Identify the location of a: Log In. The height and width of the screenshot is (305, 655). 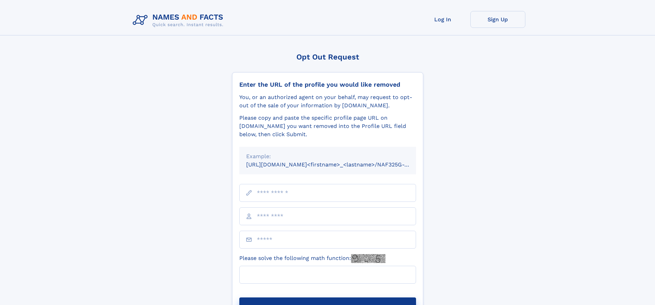
(443, 19).